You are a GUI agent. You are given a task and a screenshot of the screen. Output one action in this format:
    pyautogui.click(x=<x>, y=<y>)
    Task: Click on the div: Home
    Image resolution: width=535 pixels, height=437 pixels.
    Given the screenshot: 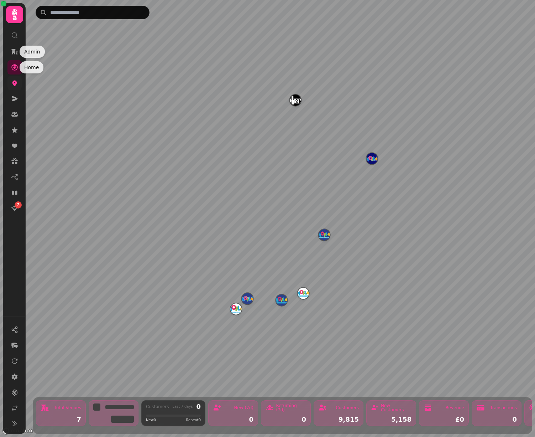 What is the action you would take?
    pyautogui.click(x=31, y=67)
    